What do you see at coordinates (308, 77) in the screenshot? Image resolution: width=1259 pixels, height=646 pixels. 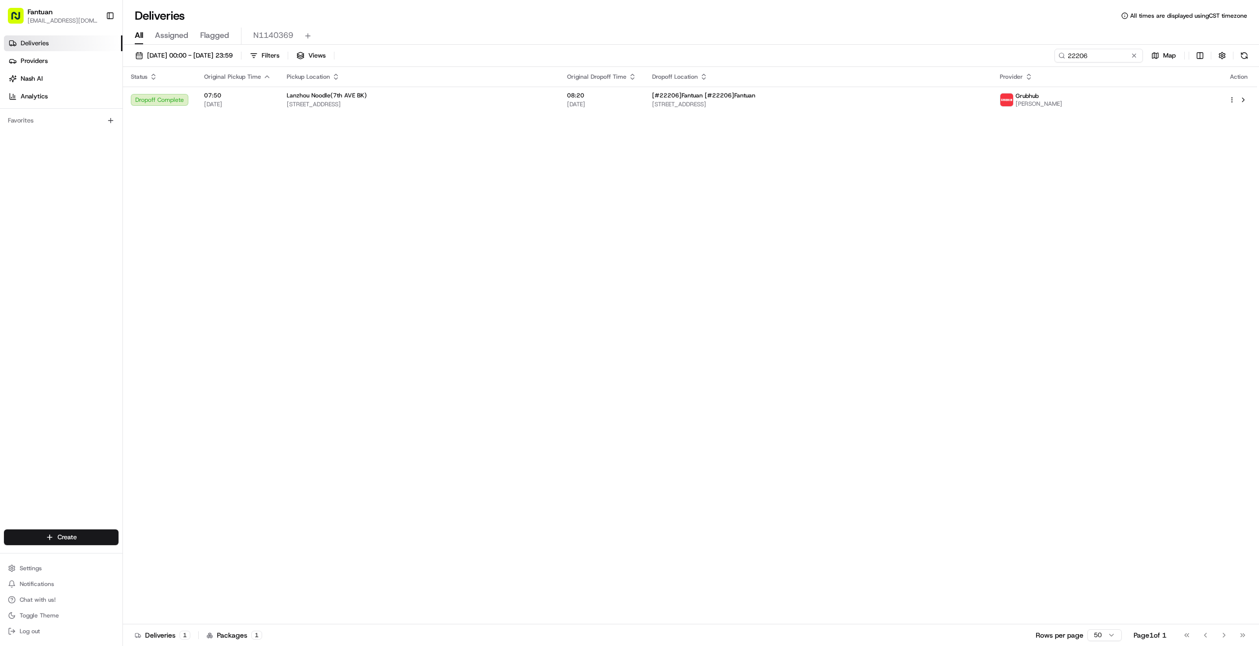 I see `span: Pickup Location` at bounding box center [308, 77].